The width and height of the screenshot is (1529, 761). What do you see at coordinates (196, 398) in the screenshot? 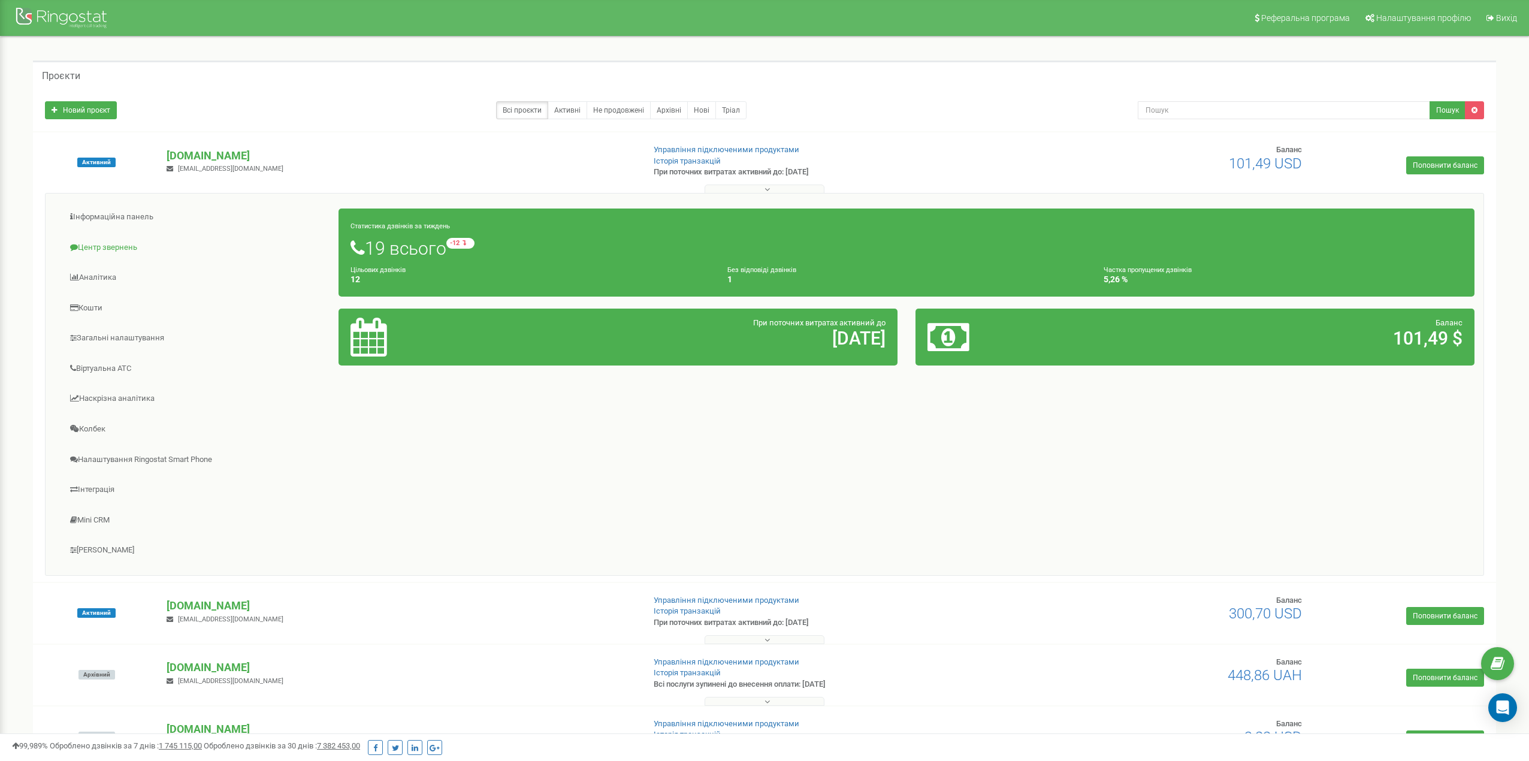
I see `a: Наскрізна аналітика` at bounding box center [196, 398].